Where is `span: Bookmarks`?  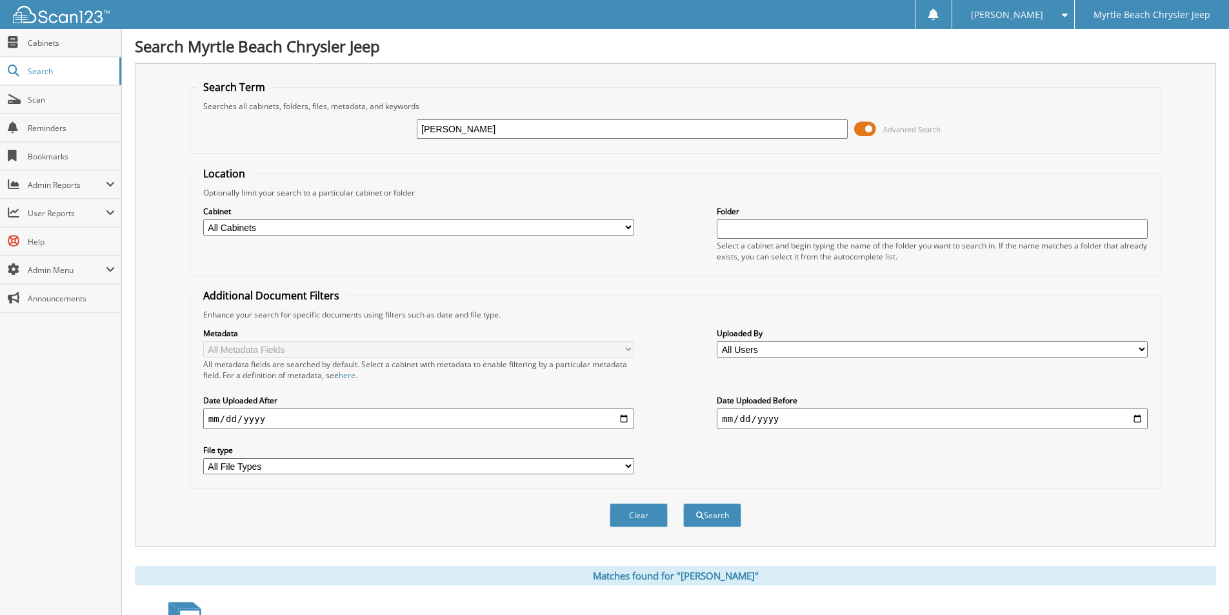 span: Bookmarks is located at coordinates (71, 156).